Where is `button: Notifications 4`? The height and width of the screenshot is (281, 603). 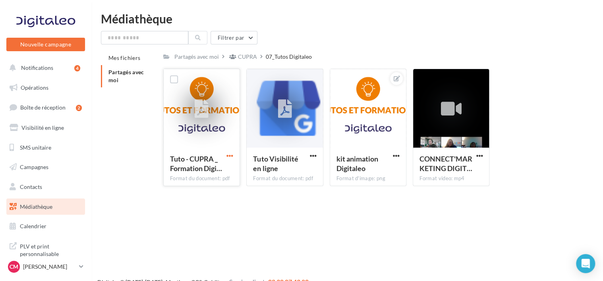 button: Notifications 4 is located at coordinates (44, 68).